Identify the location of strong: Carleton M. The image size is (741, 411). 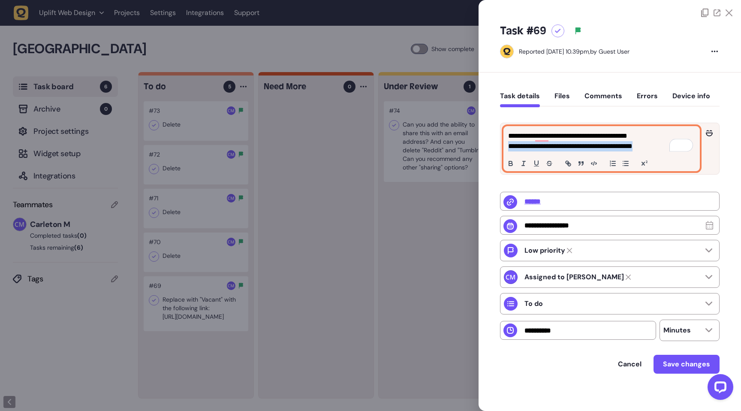
(575, 277).